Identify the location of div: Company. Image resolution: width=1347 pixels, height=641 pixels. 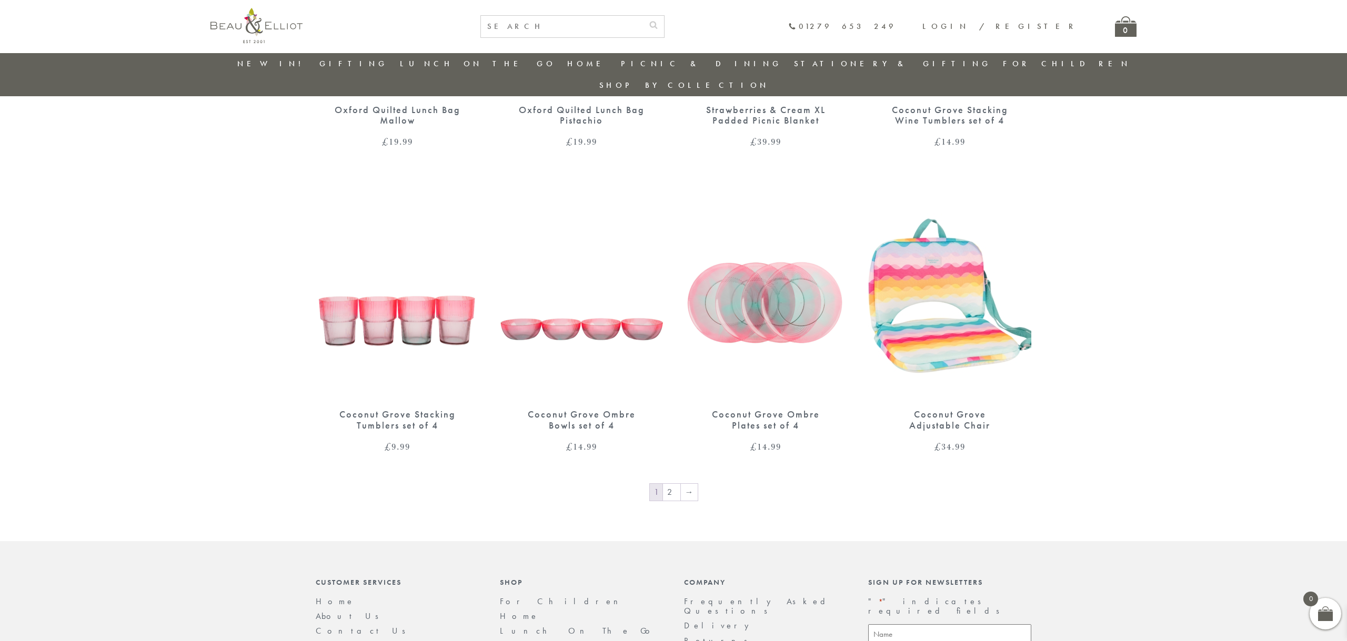
(765, 582).